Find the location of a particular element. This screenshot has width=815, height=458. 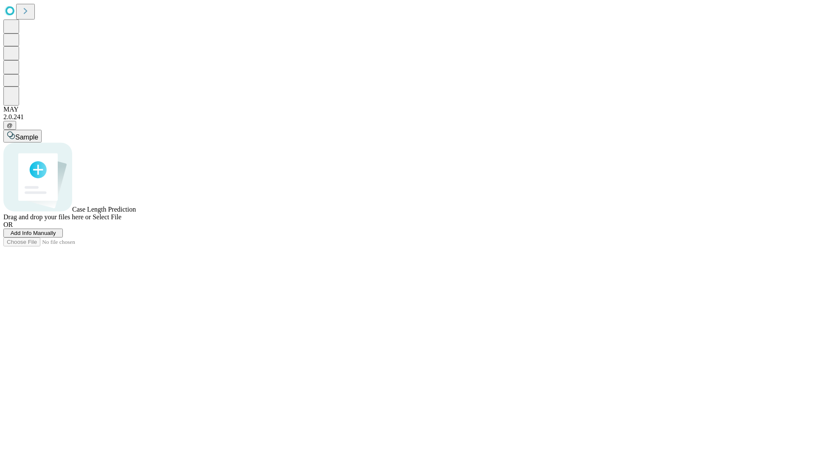

span: Drag and drop your files here or is located at coordinates (47, 217).